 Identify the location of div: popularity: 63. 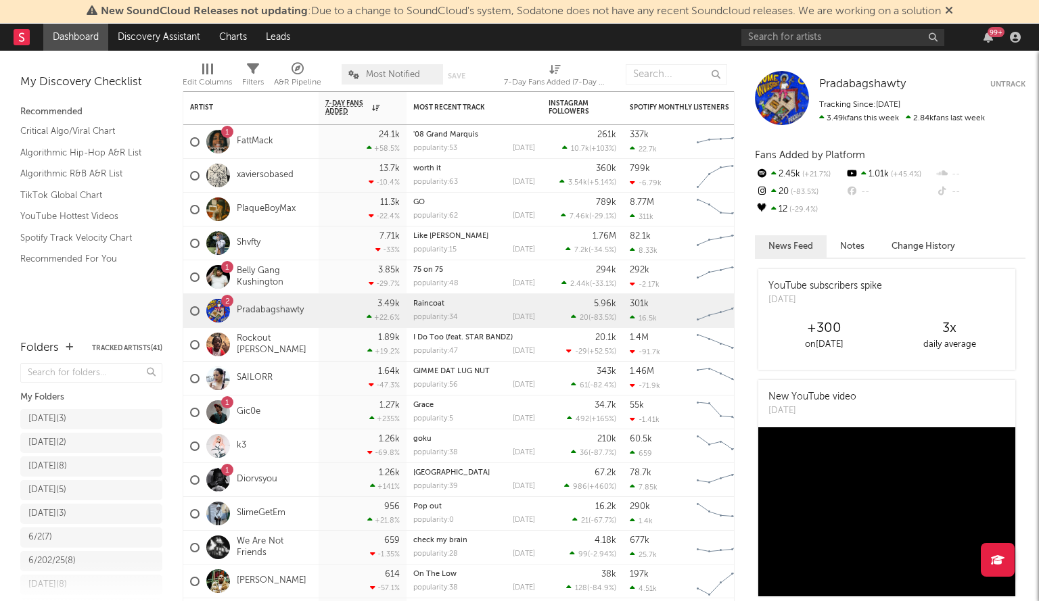
(436, 182).